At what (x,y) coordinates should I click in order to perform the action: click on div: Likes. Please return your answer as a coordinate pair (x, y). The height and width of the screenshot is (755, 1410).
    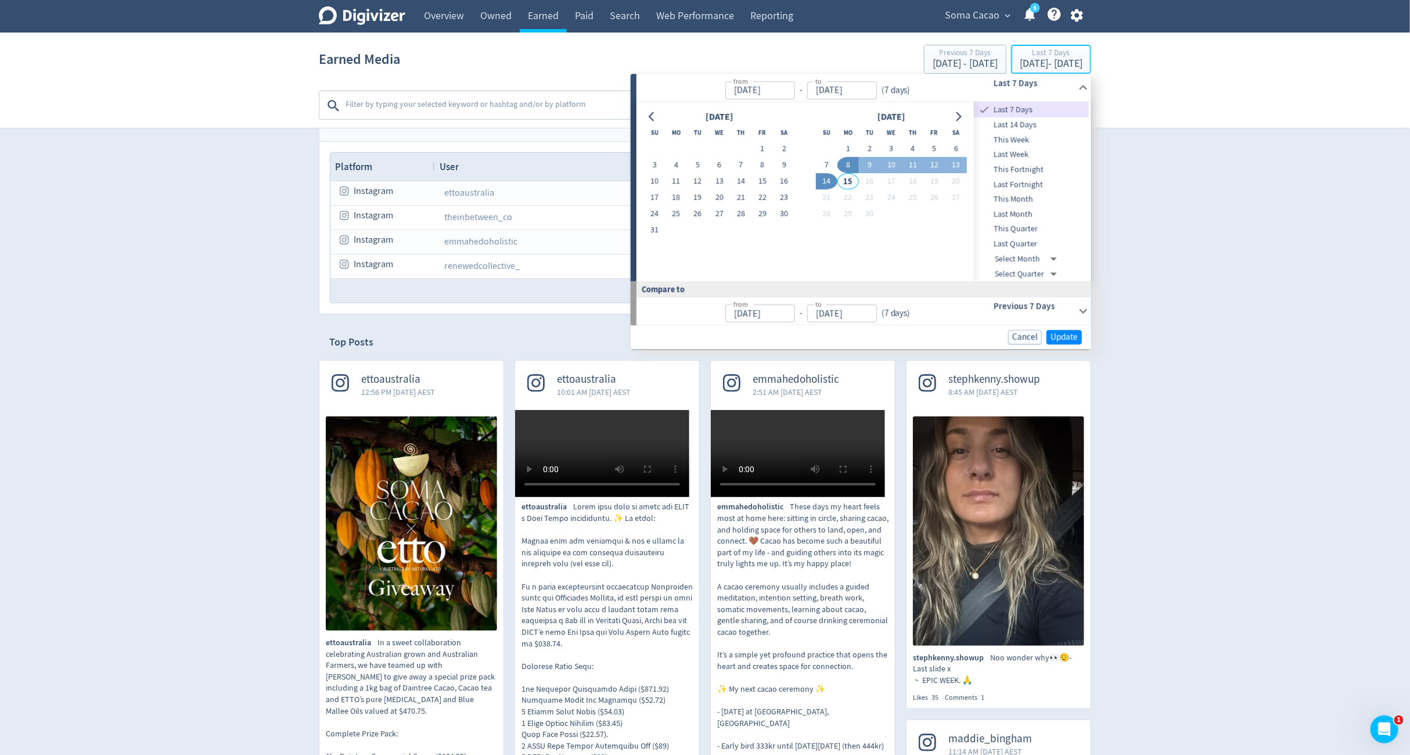
    Looking at the image, I should click on (928, 697).